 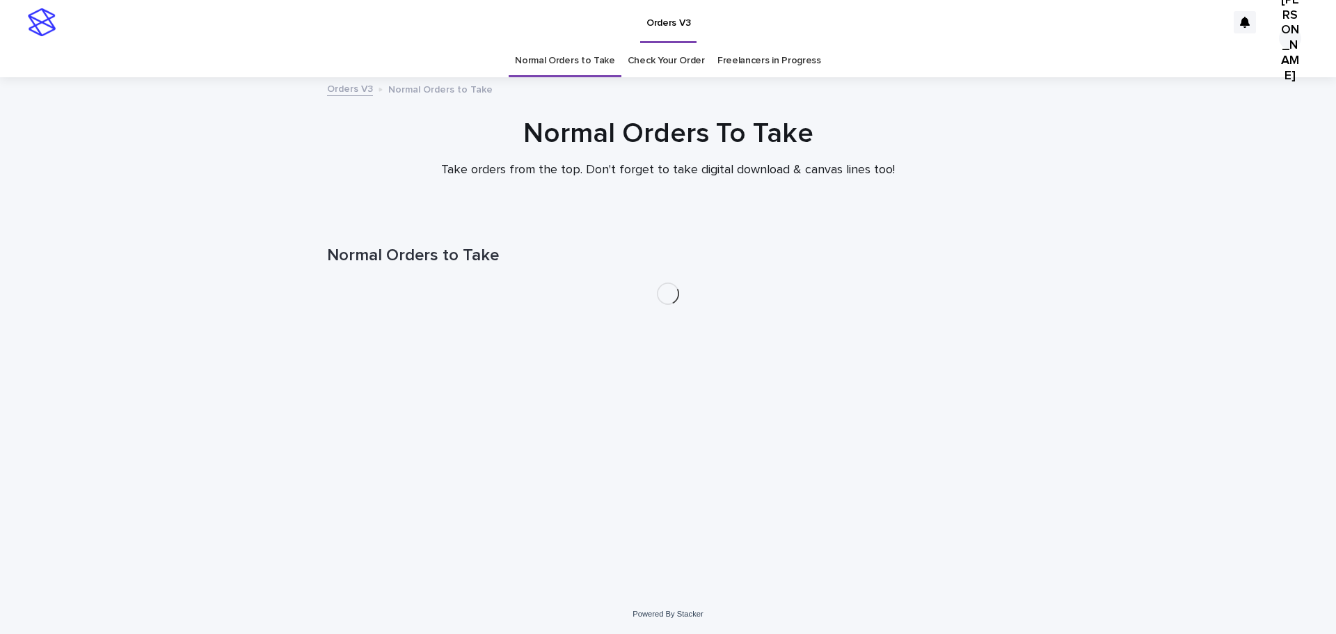 What do you see at coordinates (565, 61) in the screenshot?
I see `a: Normal Orders to Take` at bounding box center [565, 61].